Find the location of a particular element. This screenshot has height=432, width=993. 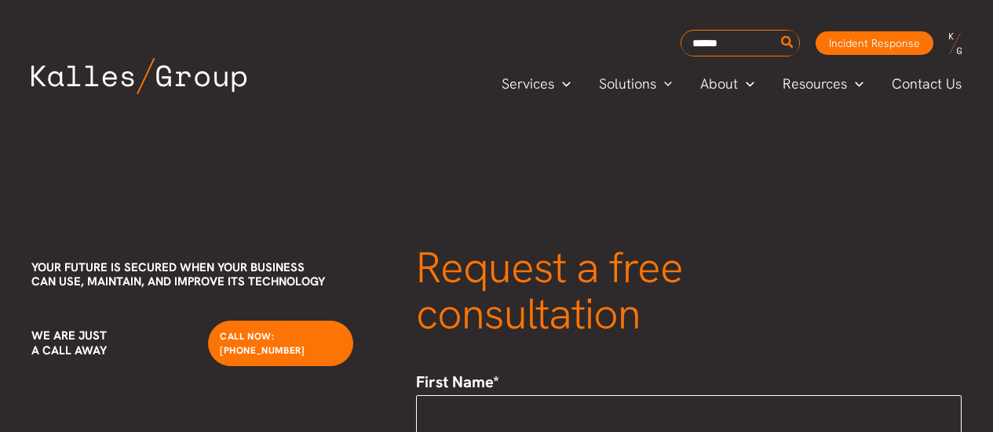

div: Incident Response is located at coordinates (874, 43).